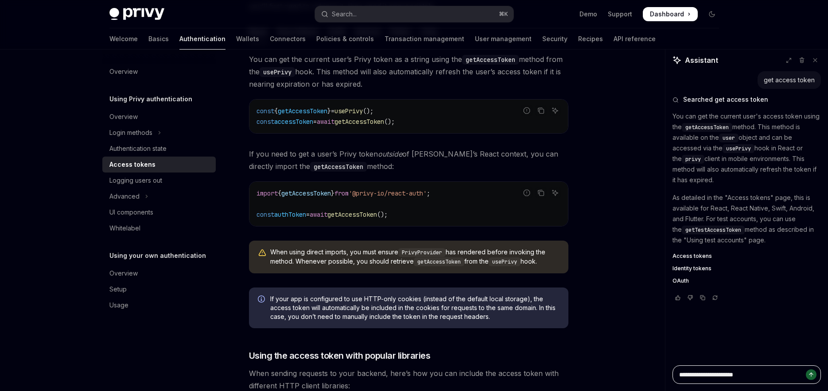  I want to click on a: Demo, so click(588, 14).